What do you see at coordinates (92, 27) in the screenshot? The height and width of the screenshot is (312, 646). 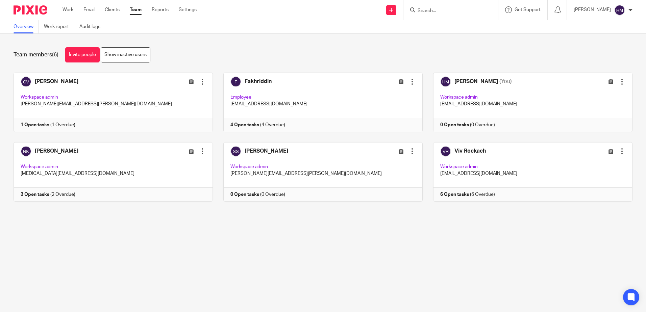 I see `a: Audit logs` at bounding box center [92, 27].